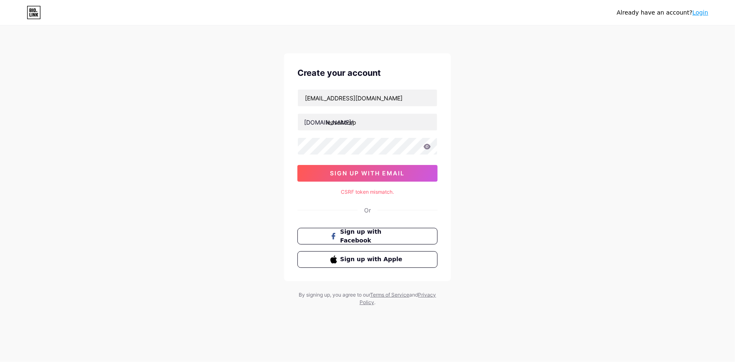  I want to click on div: Domain Overview, so click(53, 52).